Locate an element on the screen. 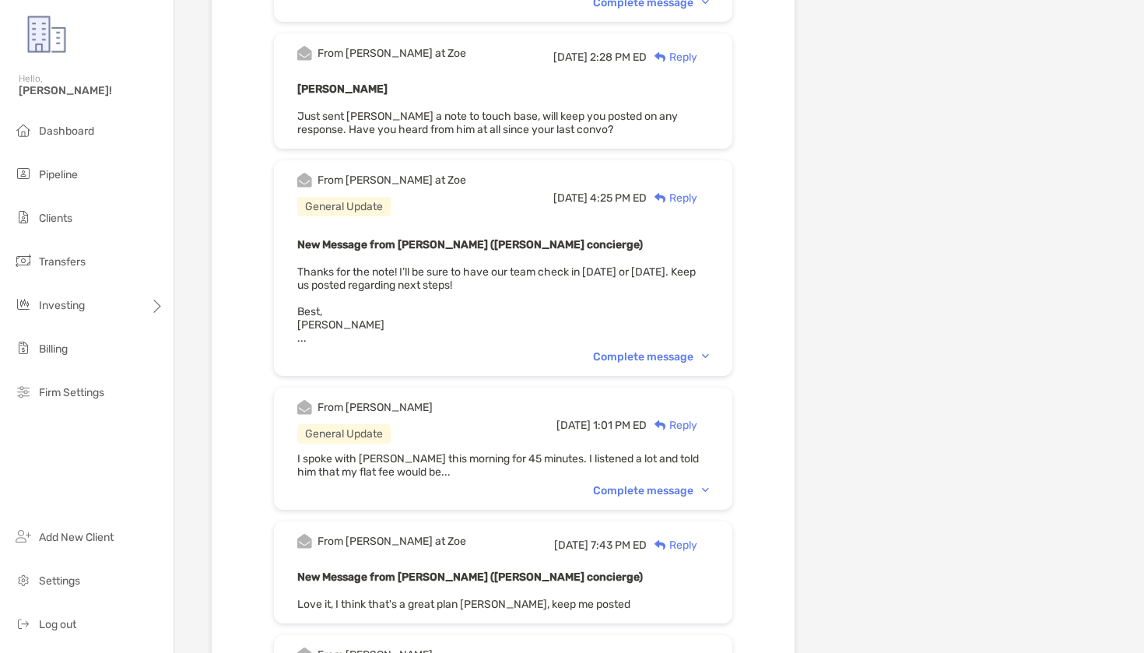 This screenshot has height=653, width=1144. span: 2:28 PM ED is located at coordinates (618, 57).